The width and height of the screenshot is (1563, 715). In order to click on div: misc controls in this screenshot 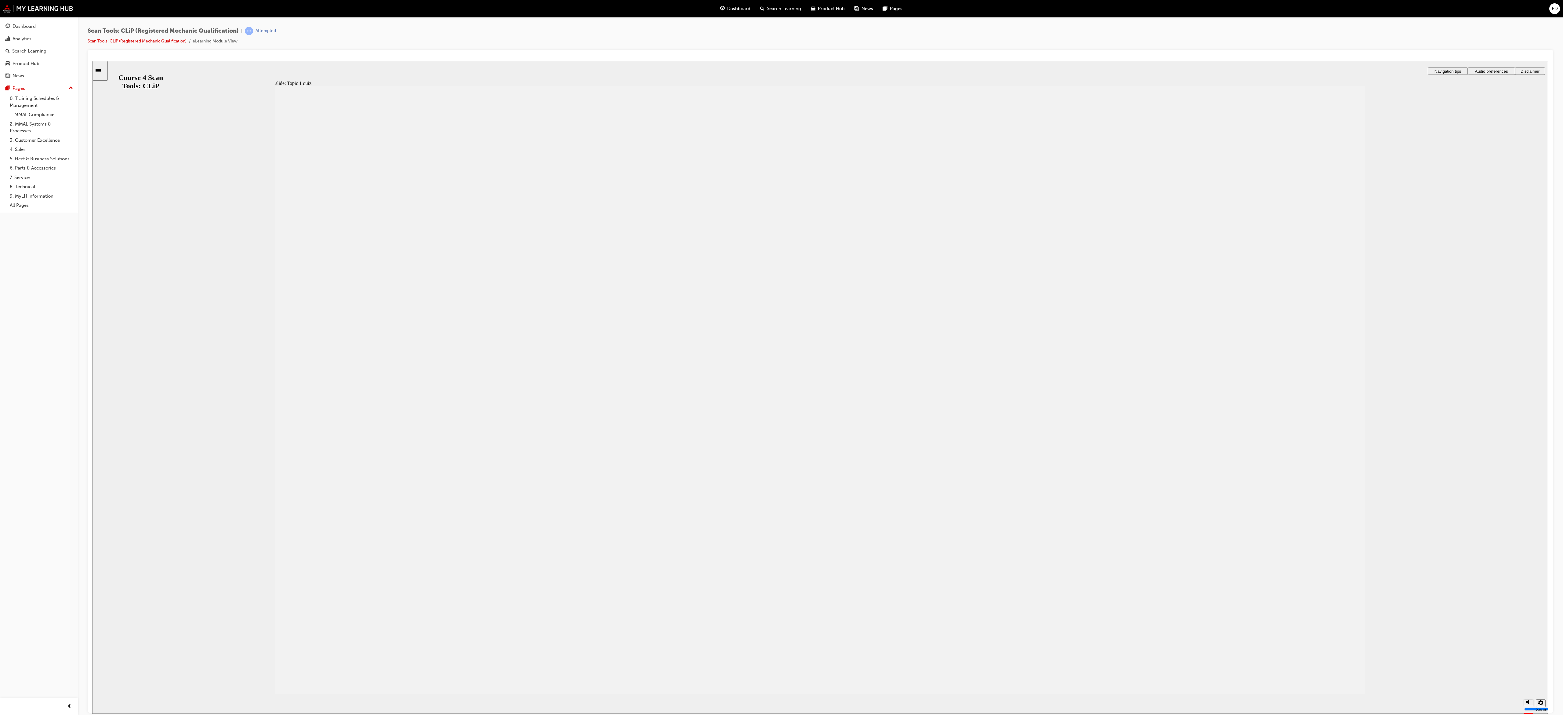, I will do `click(1440, 643)`.